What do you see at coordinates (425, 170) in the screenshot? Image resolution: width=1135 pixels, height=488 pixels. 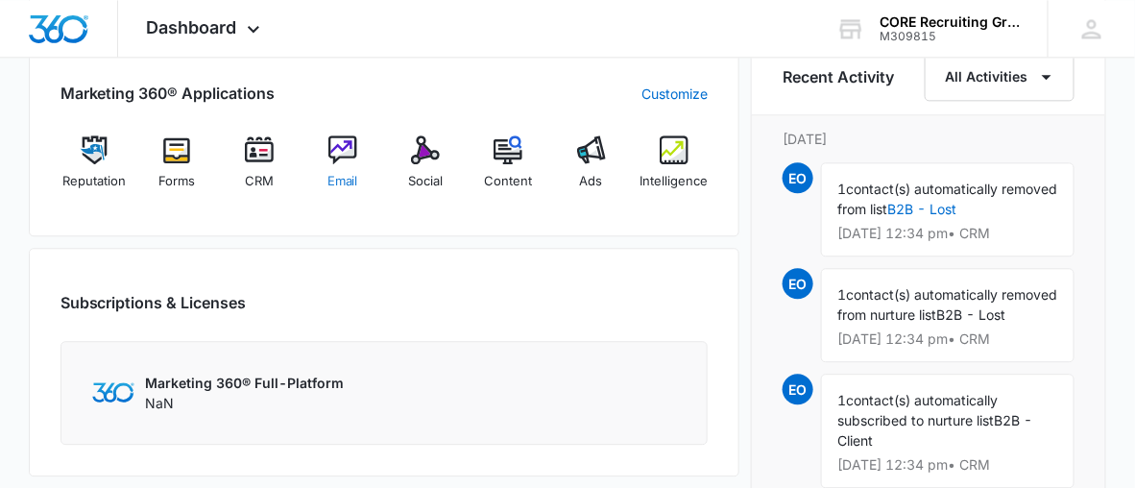 I see `a: Social` at bounding box center [425, 170].